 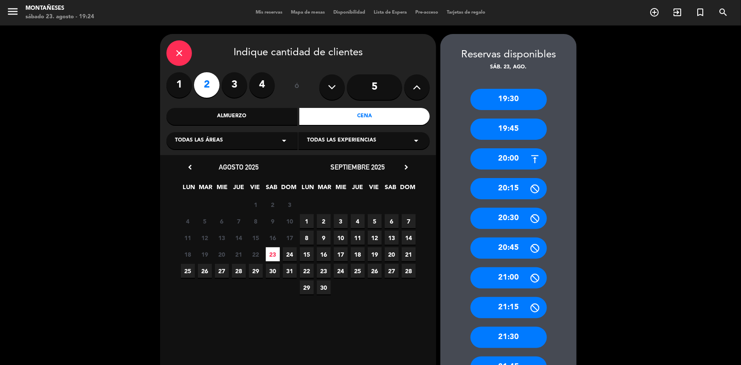 I want to click on span: 31, so click(x=290, y=270).